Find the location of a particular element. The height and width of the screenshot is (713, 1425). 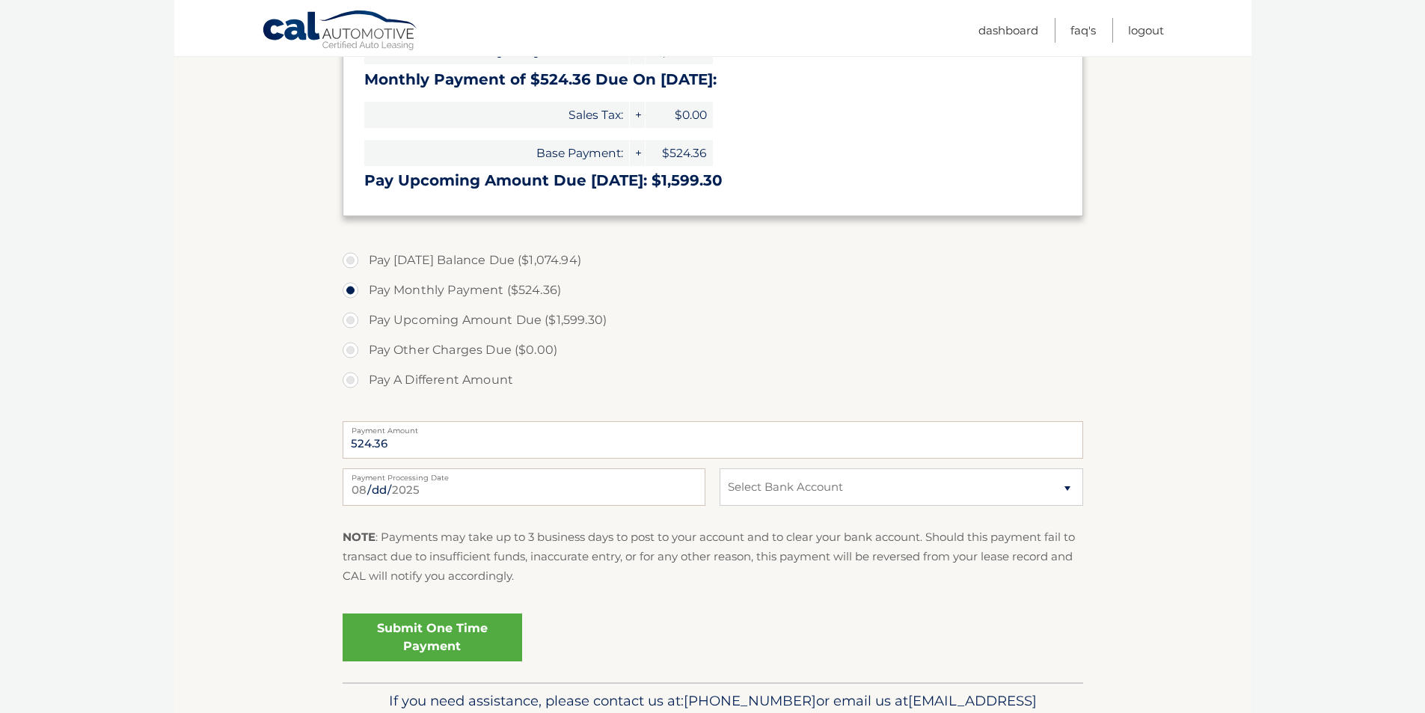

span: $524.36 is located at coordinates (679, 153).